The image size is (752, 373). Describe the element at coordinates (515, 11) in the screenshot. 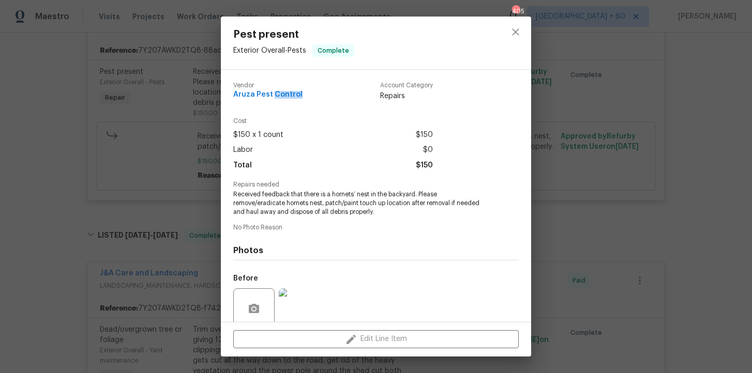

I see `div: 405` at that location.